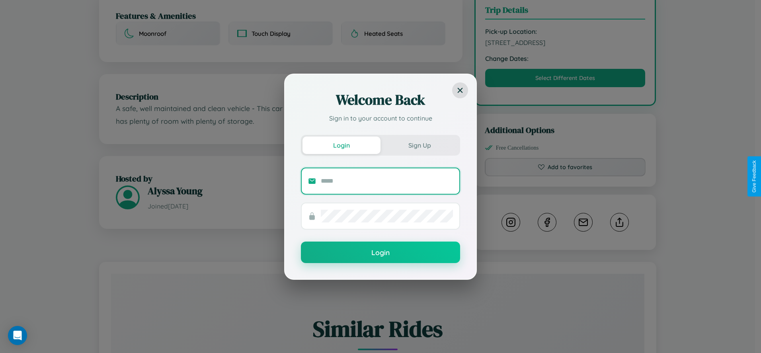 This screenshot has height=353, width=761. I want to click on div: Give Feedback, so click(754, 176).